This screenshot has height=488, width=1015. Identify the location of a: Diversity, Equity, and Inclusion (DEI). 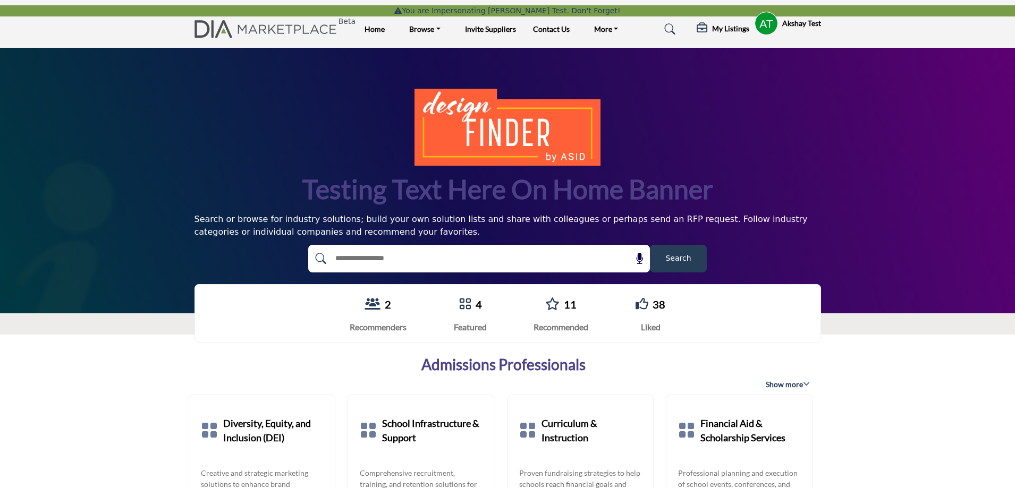
(273, 431).